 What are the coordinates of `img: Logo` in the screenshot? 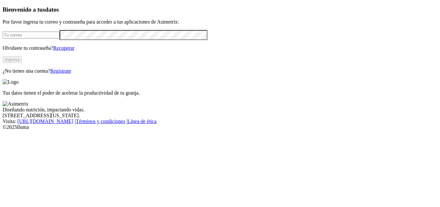 It's located at (11, 82).